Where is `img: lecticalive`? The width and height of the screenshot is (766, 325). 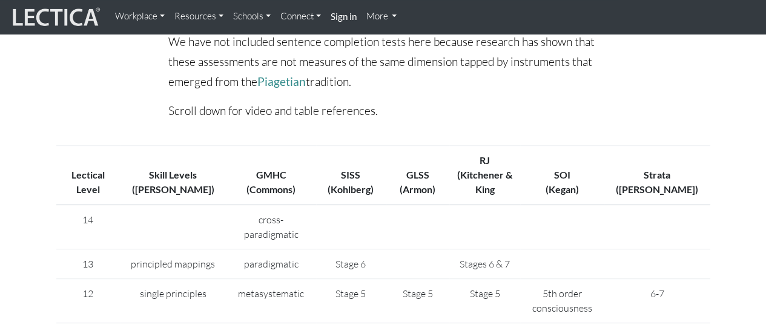
img: lecticalive is located at coordinates (55, 17).